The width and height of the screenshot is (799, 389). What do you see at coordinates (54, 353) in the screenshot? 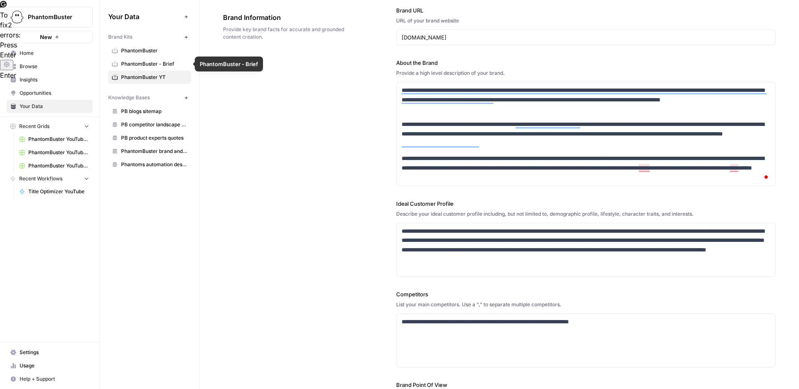
I see `span: Settings` at bounding box center [54, 353].